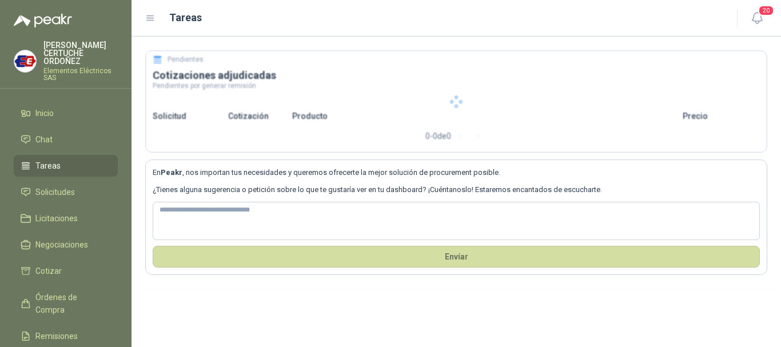 This screenshot has height=347, width=781. I want to click on button: 20, so click(757, 18).